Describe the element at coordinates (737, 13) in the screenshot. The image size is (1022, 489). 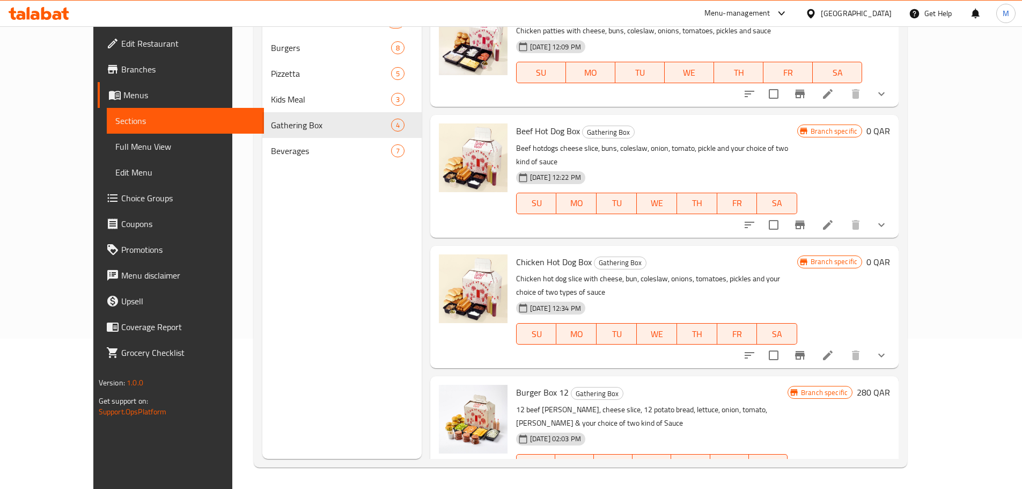
I see `div: Menu-management` at that location.